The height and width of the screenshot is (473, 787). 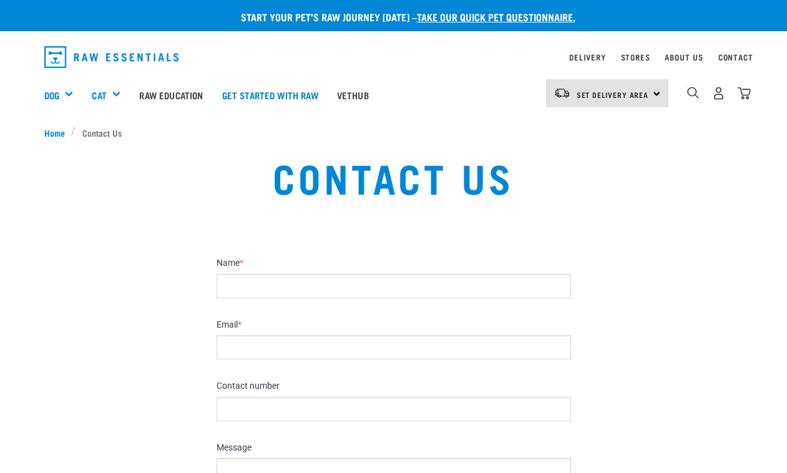 What do you see at coordinates (99, 95) in the screenshot?
I see `a: Cat` at bounding box center [99, 95].